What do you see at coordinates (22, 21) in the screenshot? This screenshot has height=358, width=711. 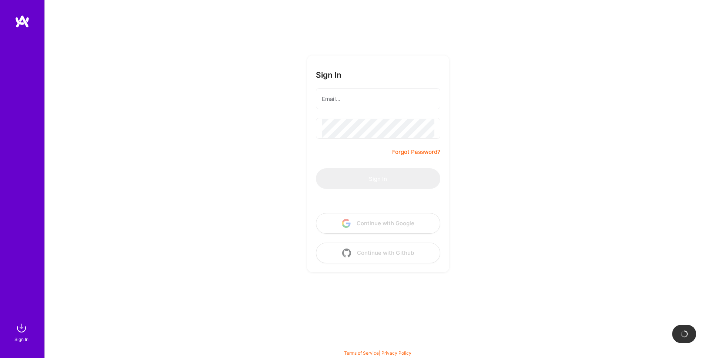 I see `img: logo` at bounding box center [22, 21].